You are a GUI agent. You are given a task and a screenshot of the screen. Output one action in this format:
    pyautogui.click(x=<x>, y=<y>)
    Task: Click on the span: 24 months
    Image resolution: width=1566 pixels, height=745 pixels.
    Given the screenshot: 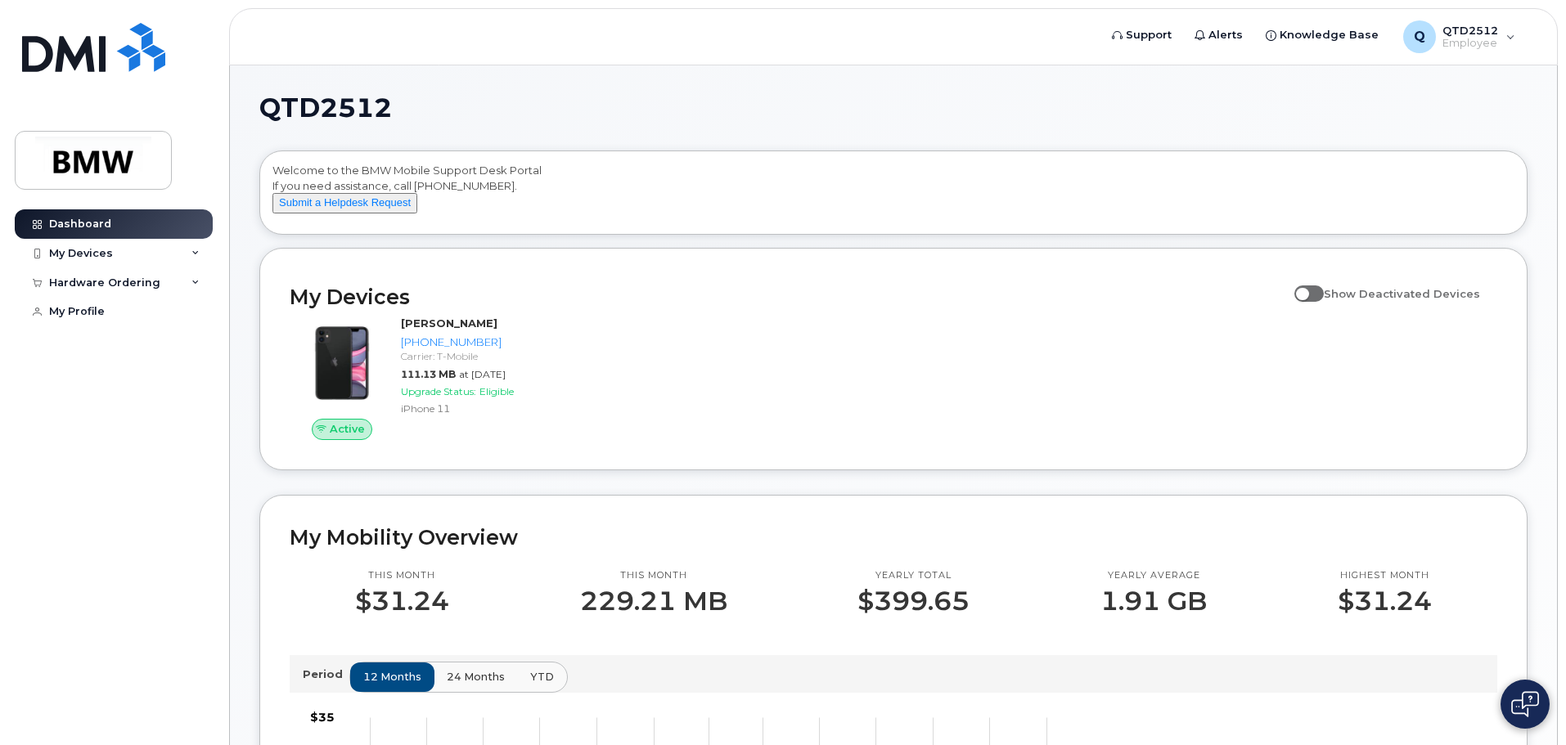 What is the action you would take?
    pyautogui.click(x=475, y=677)
    